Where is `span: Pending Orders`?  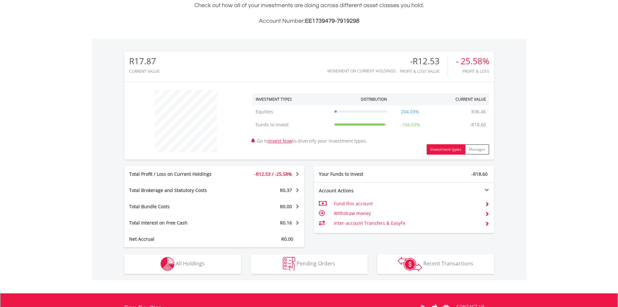 span: Pending Orders is located at coordinates (316, 263).